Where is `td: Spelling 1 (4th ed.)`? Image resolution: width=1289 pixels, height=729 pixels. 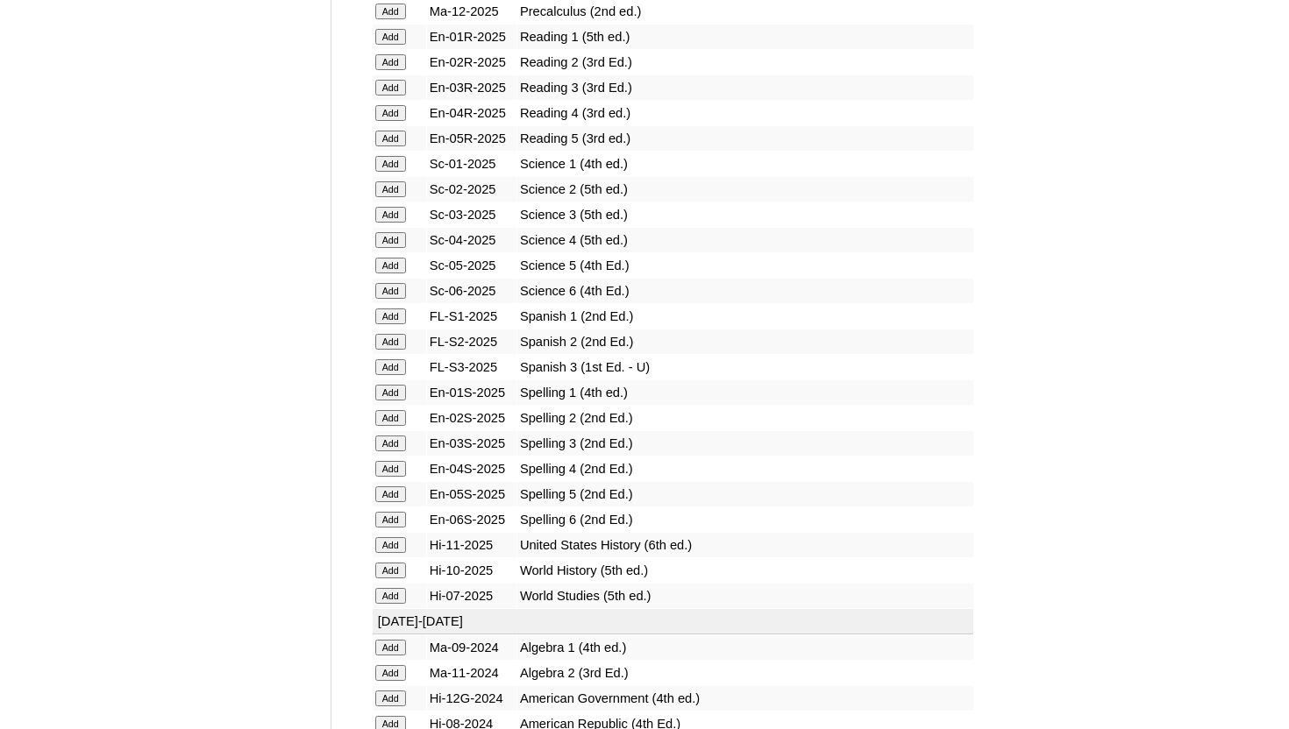
td: Spelling 1 (4th ed.) is located at coordinates (745, 393).